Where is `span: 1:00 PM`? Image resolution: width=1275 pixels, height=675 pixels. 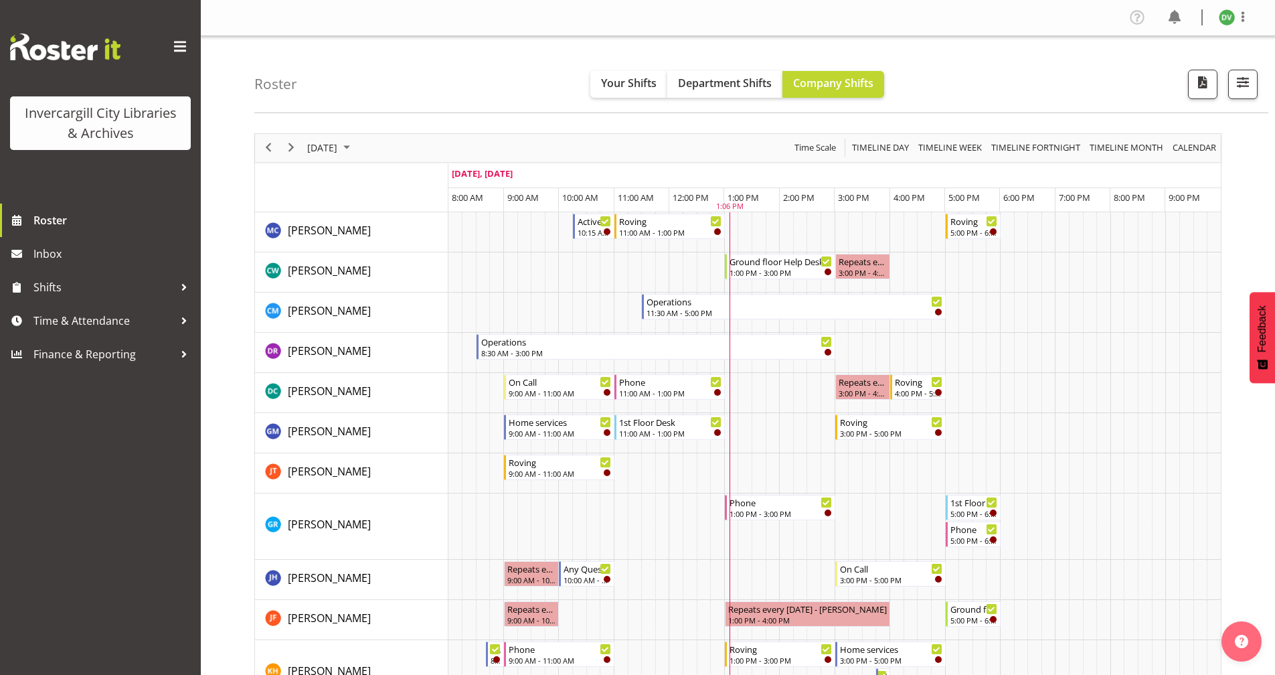
span: 1:00 PM is located at coordinates (743, 197).